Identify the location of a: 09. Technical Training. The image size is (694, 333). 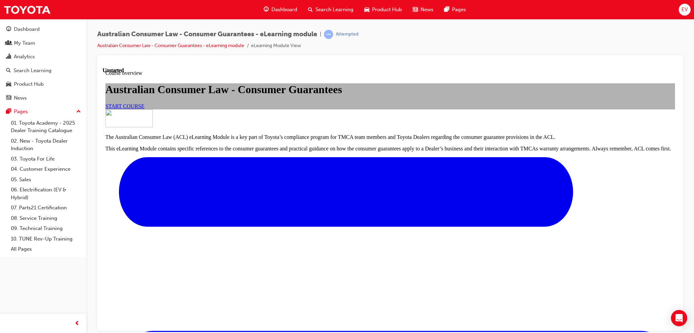
(46, 228).